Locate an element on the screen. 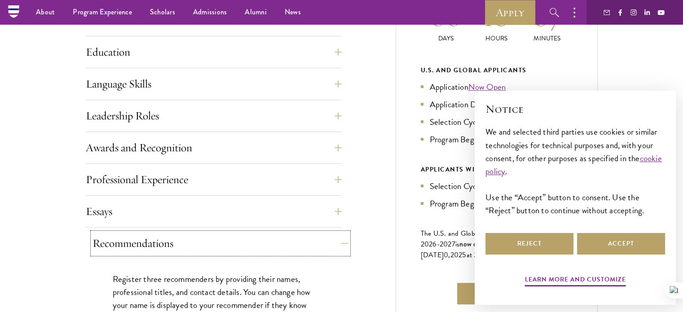  p: Days is located at coordinates (446, 38).